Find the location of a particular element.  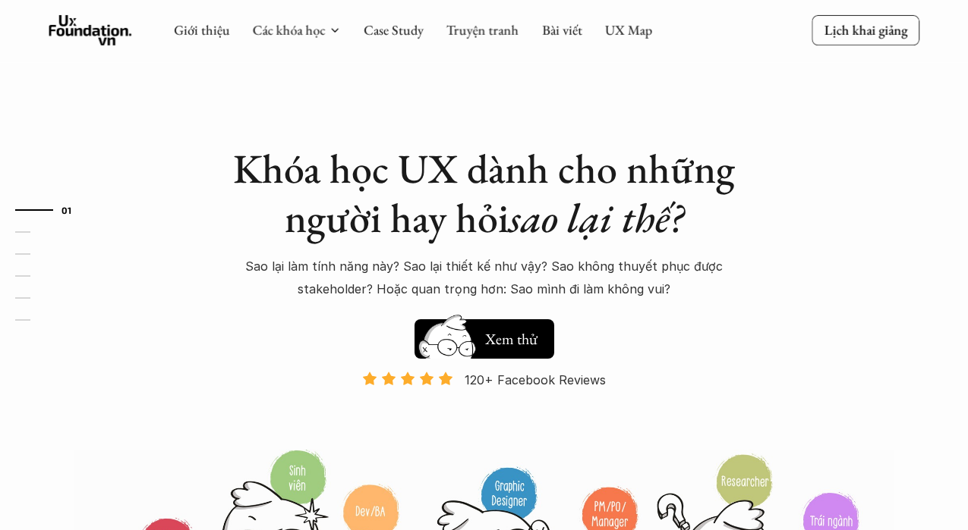

a: Truyện tranh is located at coordinates (483, 30).